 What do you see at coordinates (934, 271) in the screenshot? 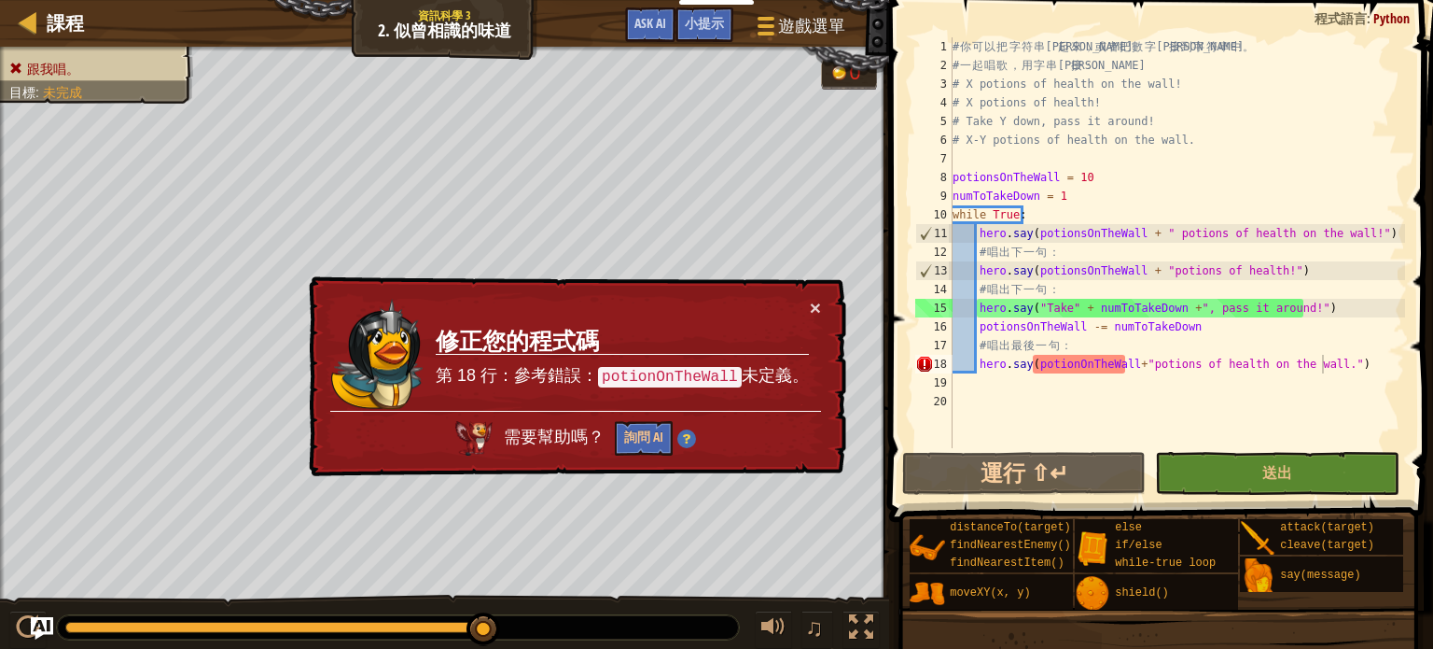
I see `div: 13` at bounding box center [934, 271].